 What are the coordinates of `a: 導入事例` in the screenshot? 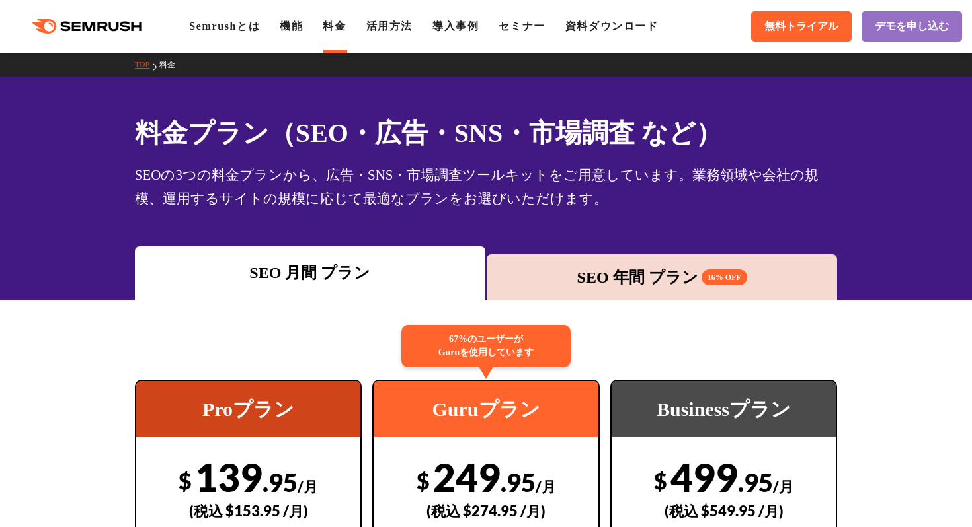 It's located at (455, 26).